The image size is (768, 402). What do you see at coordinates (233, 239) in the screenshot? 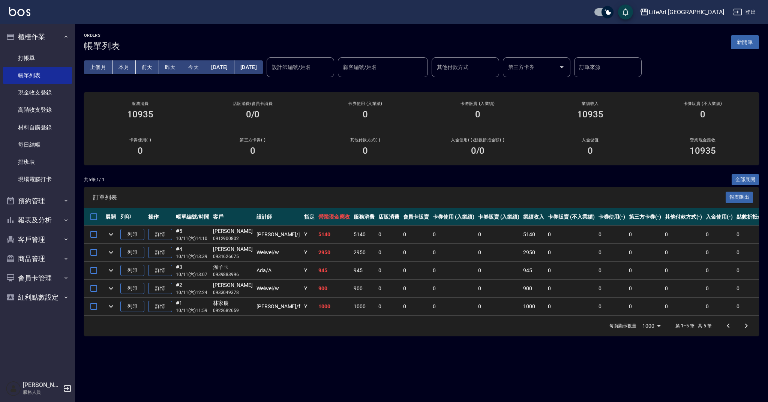
I see `p: 0912900802` at bounding box center [233, 239].